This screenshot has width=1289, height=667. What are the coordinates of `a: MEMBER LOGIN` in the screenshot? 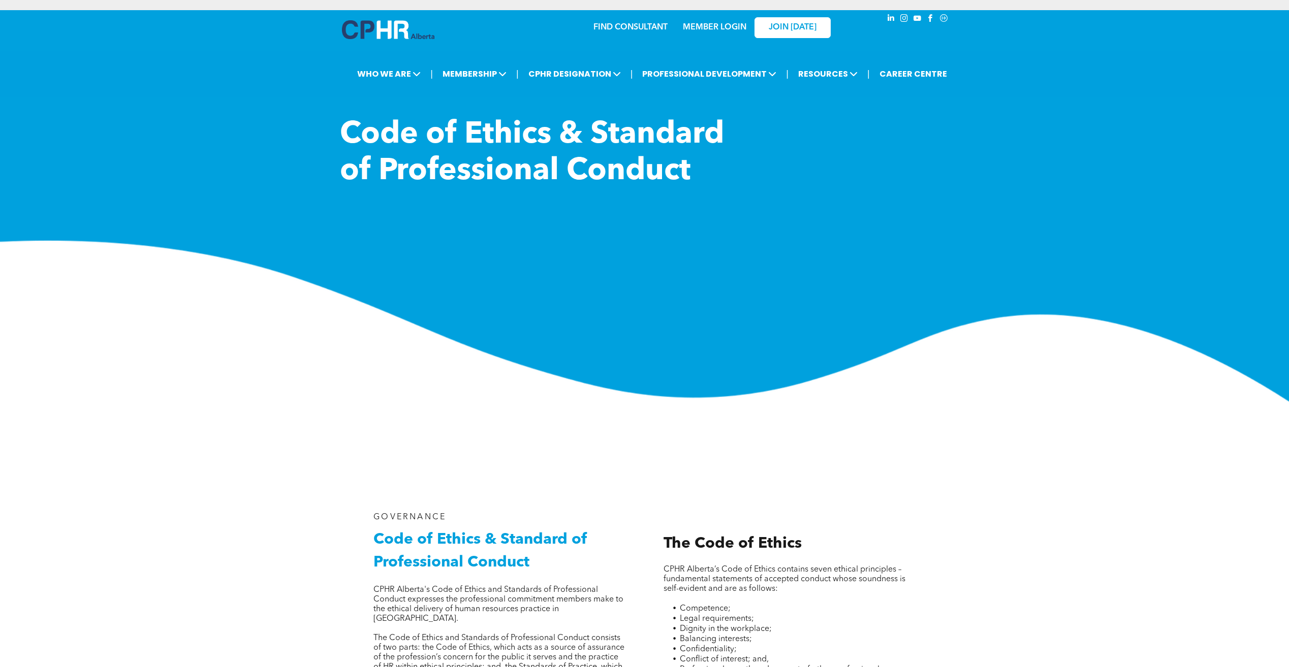 It's located at (714, 27).